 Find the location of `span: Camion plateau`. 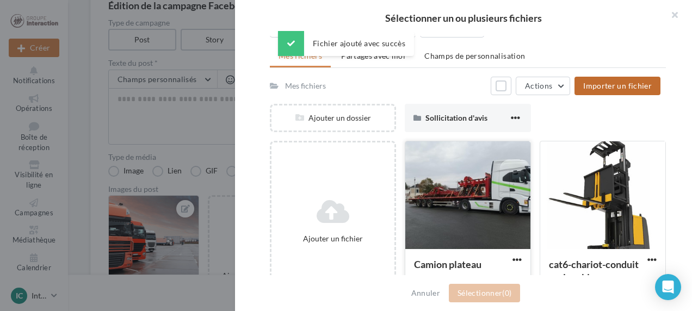

span: Camion plateau is located at coordinates (448, 265).